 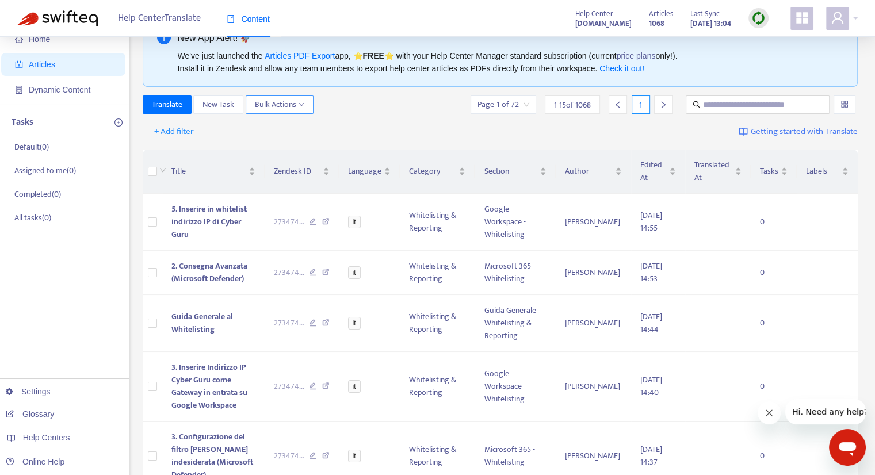 What do you see at coordinates (804, 132) in the screenshot?
I see `span: Getting started with Translate` at bounding box center [804, 132].